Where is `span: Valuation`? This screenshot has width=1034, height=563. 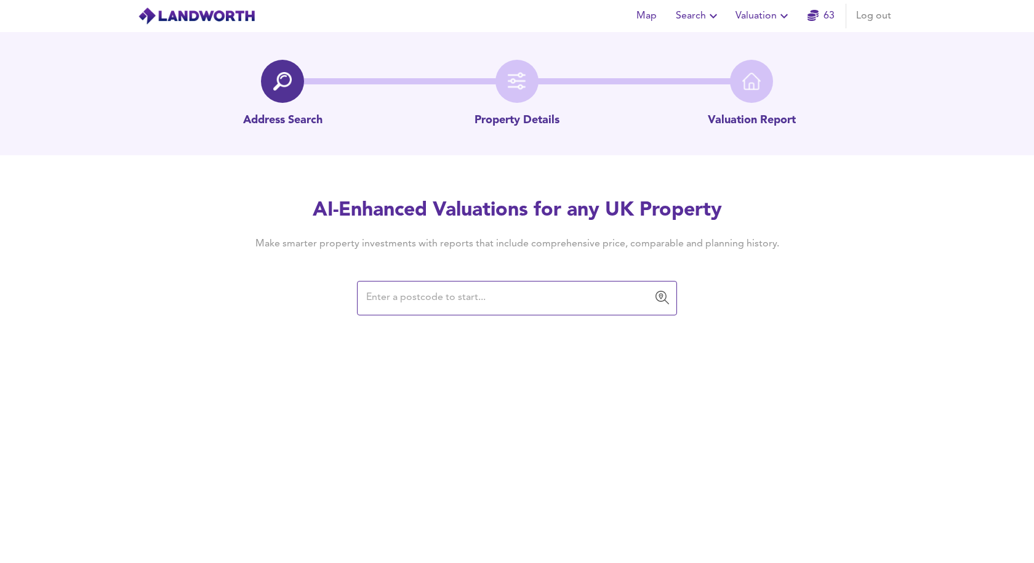 span: Valuation is located at coordinates (763, 16).